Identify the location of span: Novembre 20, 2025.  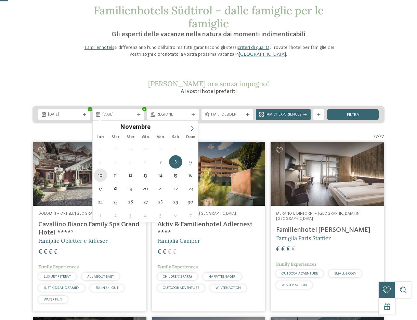
(146, 189).